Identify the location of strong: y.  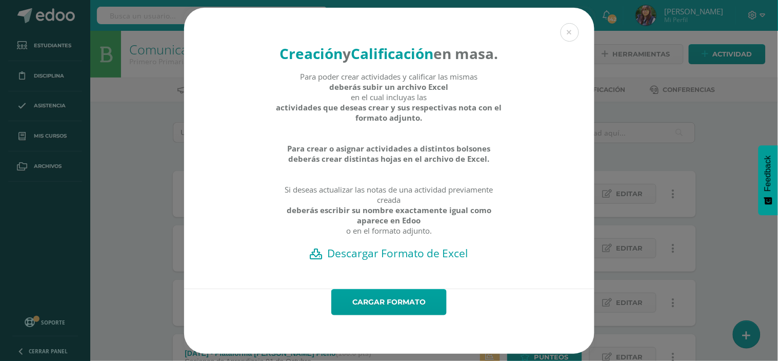
(347, 53).